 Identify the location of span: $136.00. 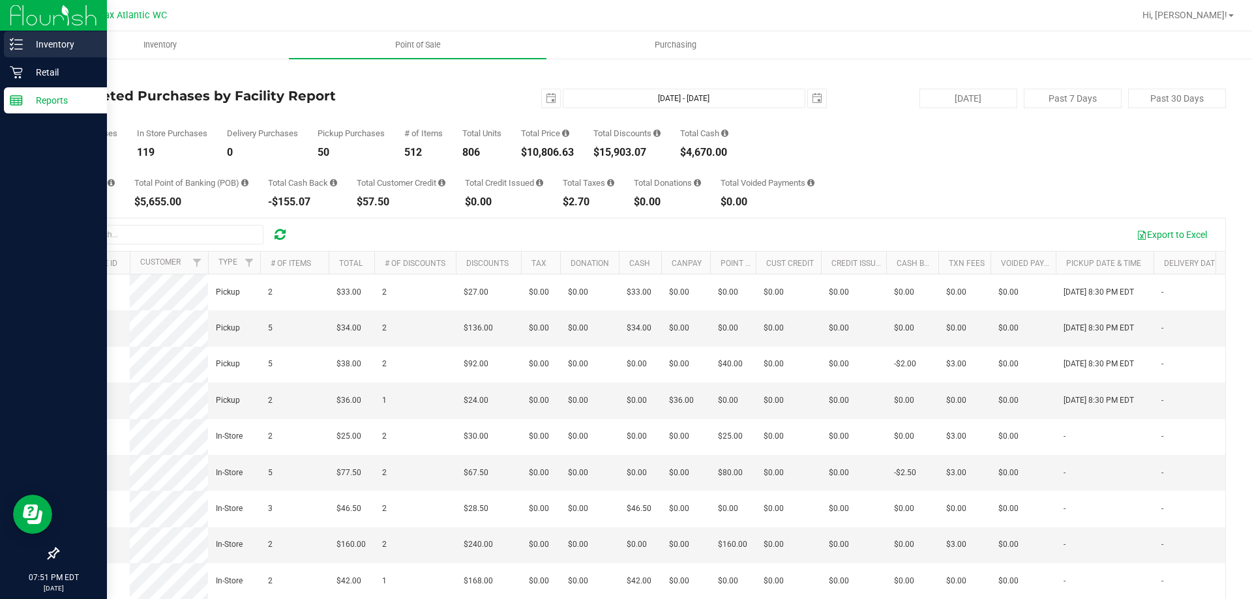
(478, 328).